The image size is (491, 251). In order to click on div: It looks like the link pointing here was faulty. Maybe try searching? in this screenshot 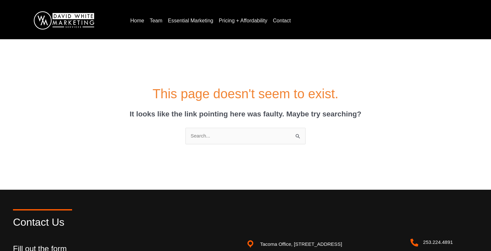, I will do `click(245, 114)`.